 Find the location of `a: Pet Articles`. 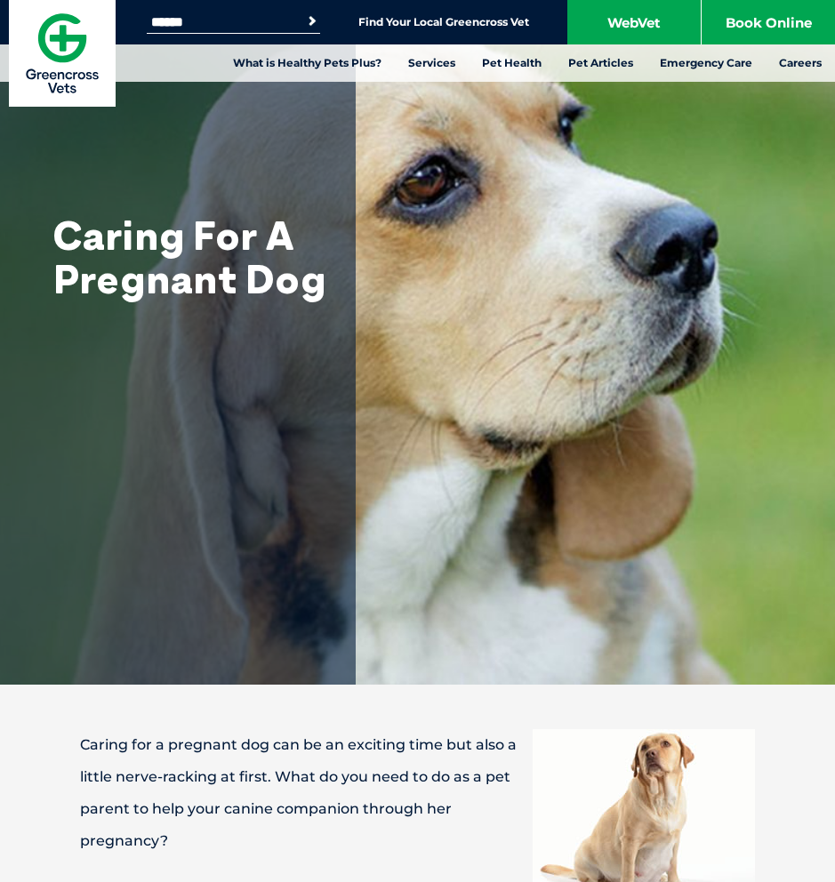

a: Pet Articles is located at coordinates (600, 63).